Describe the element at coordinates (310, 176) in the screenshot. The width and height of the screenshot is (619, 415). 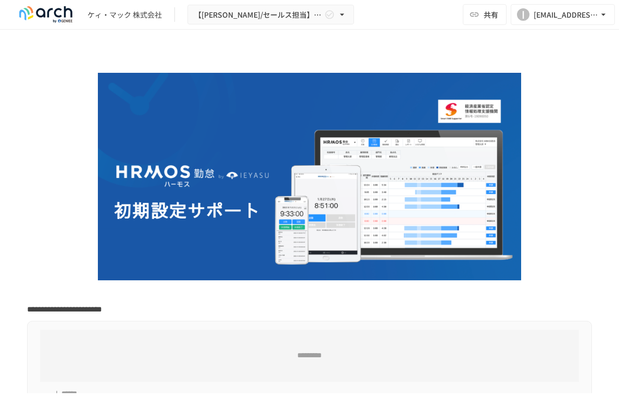
I see `img: GdztLVQAPnGLORo409ZpmnRQckwtTrMz8aHIKJZF2AQ` at that location.